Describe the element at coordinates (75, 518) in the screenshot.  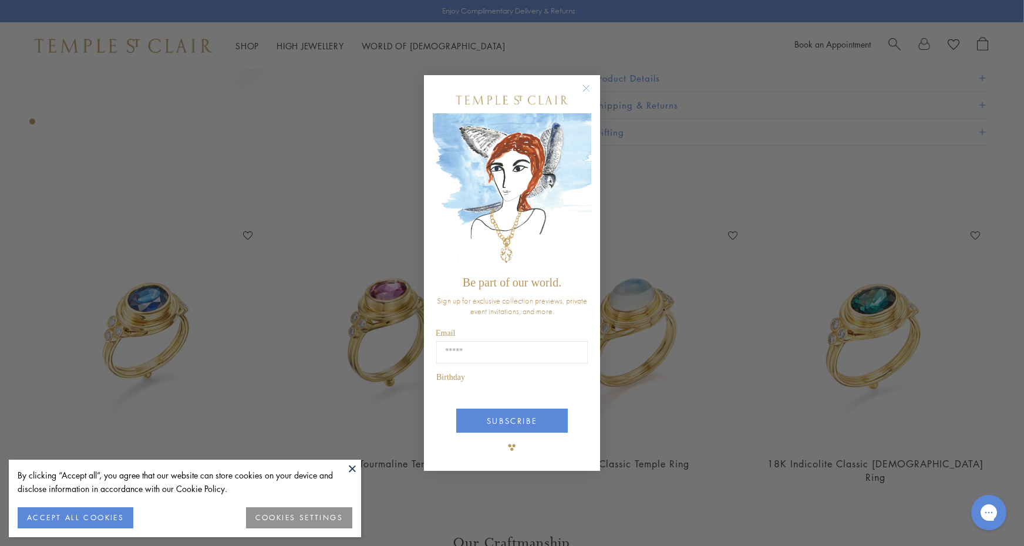
I see `button: ACCEPT ALL COOKIES` at that location.